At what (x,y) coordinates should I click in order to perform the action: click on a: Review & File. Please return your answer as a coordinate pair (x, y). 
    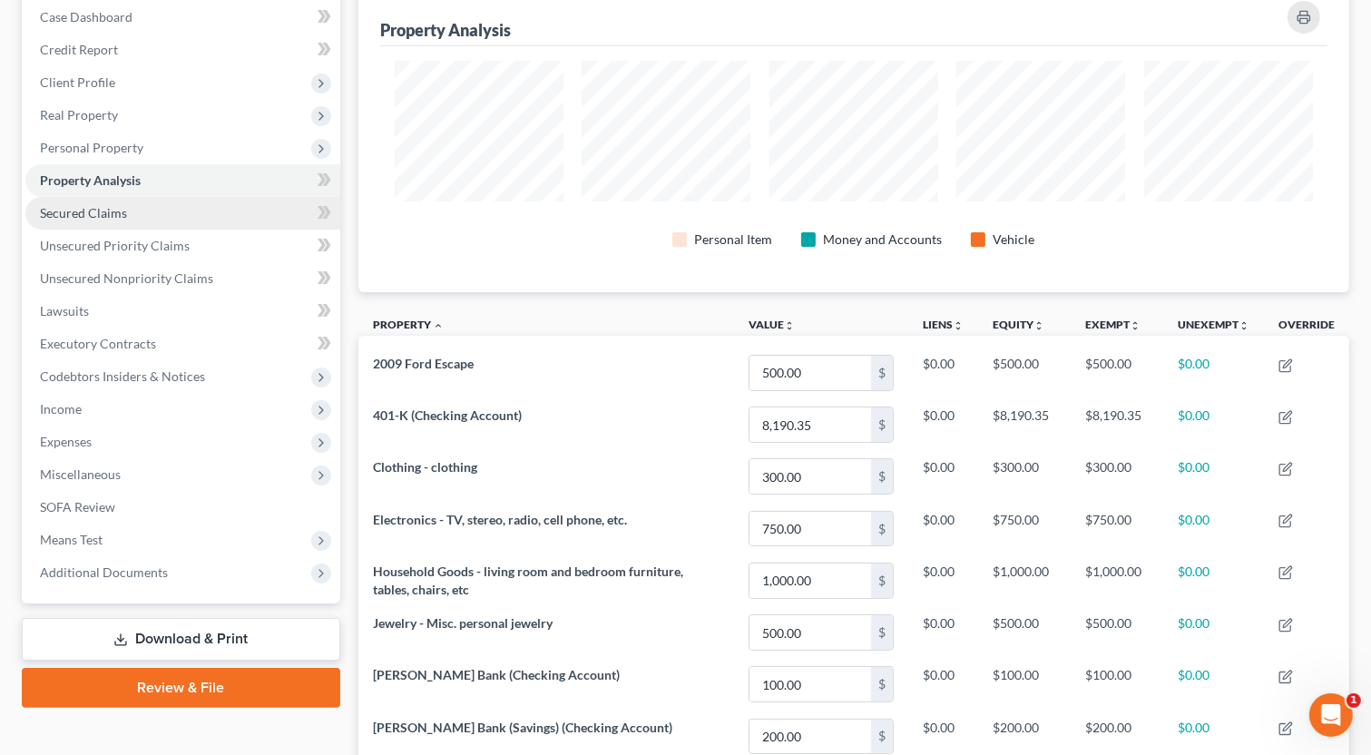
    Looking at the image, I should click on (181, 688).